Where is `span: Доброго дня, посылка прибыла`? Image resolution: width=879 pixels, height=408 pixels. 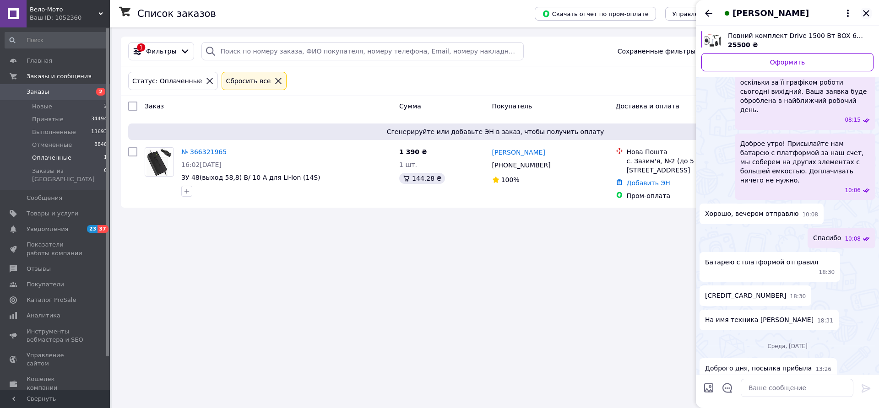 span: Доброго дня, посылка прибыла is located at coordinates (758, 369).